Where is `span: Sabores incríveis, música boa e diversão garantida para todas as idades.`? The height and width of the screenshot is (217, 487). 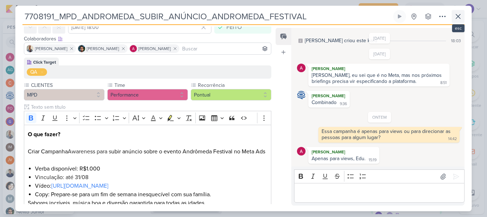 span: Sabores incríveis, música boa e diversão garantida para todas as idades. is located at coordinates (117, 203).